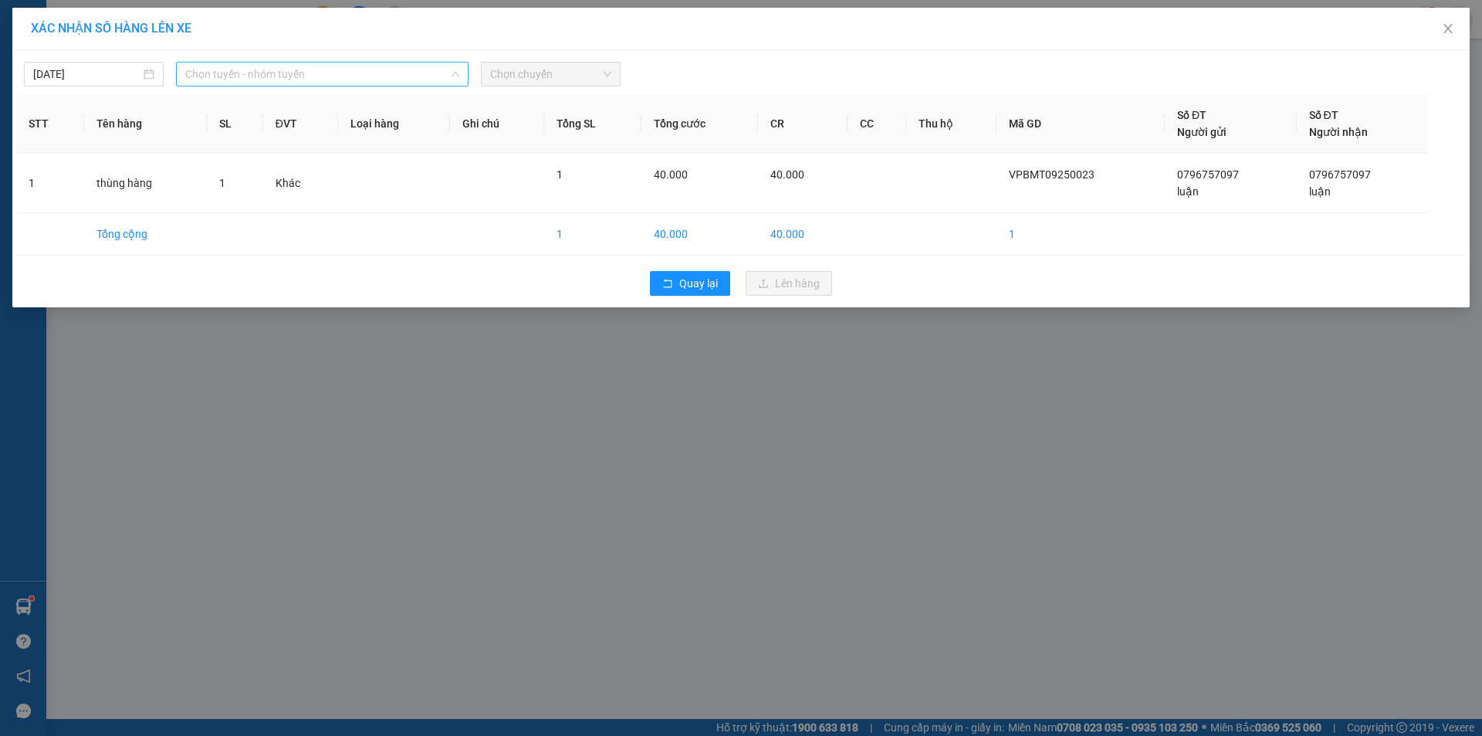 The height and width of the screenshot is (736, 1482). Describe the element at coordinates (668, 284) in the screenshot. I see `span: rollback` at that location.